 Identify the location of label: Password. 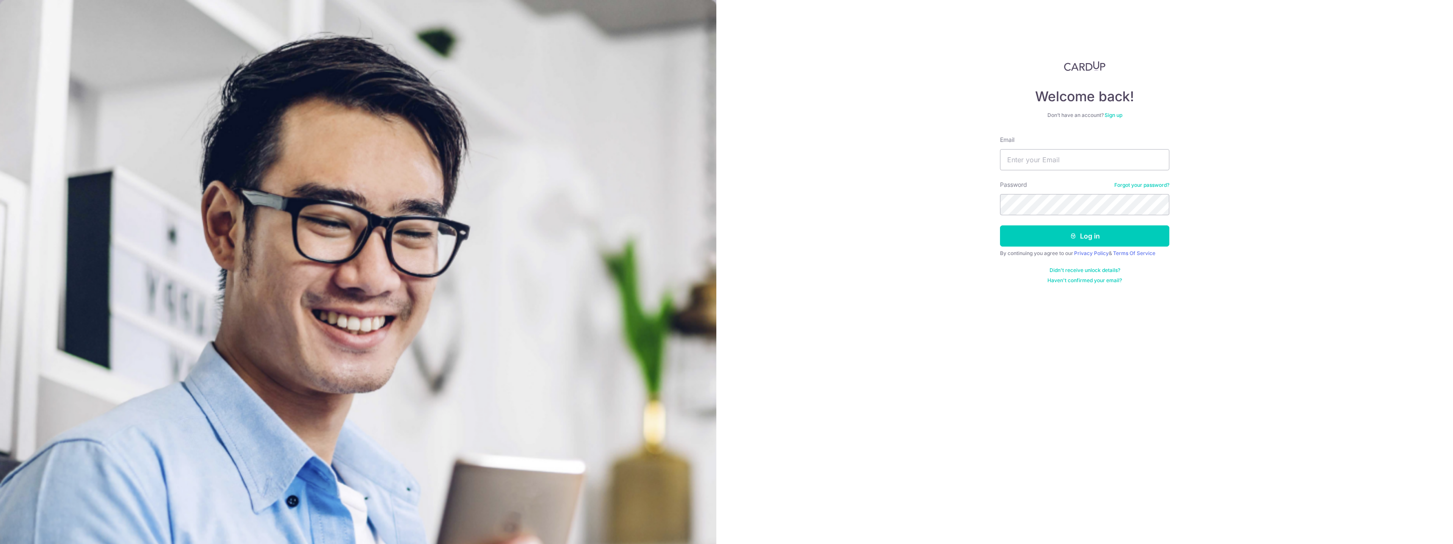
(1013, 185).